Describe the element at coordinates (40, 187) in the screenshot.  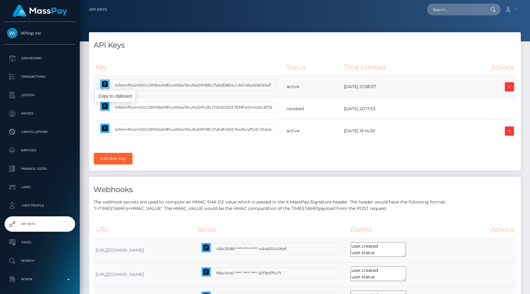
I see `p: Links` at that location.